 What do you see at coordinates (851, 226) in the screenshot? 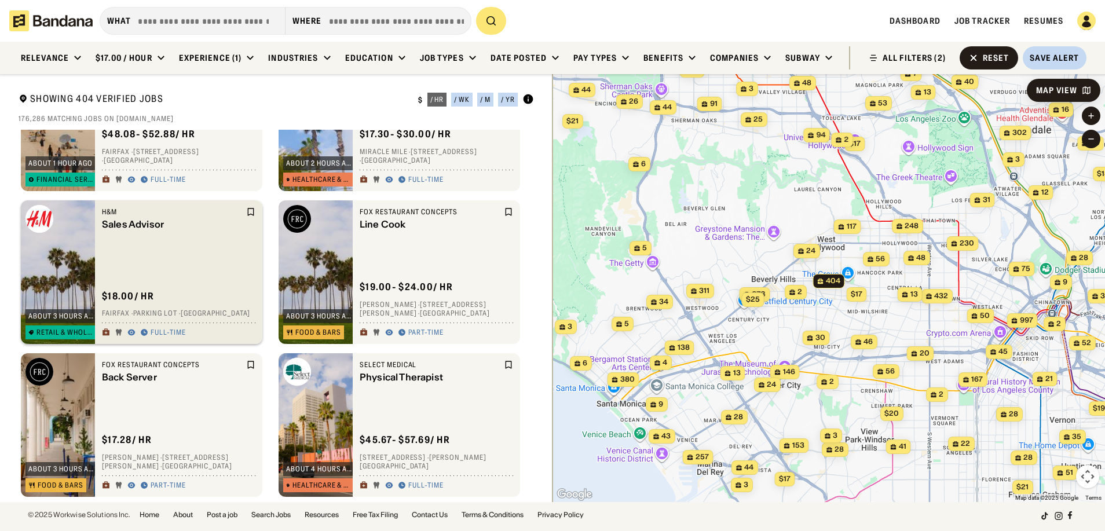
I see `span: 117` at bounding box center [851, 226].